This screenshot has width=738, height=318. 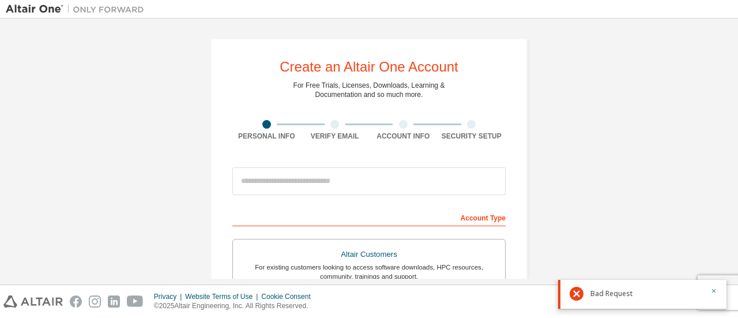 I want to click on div: For existing customers looking to access software downloads, HPC resources, community, trainings ..., so click(x=369, y=272).